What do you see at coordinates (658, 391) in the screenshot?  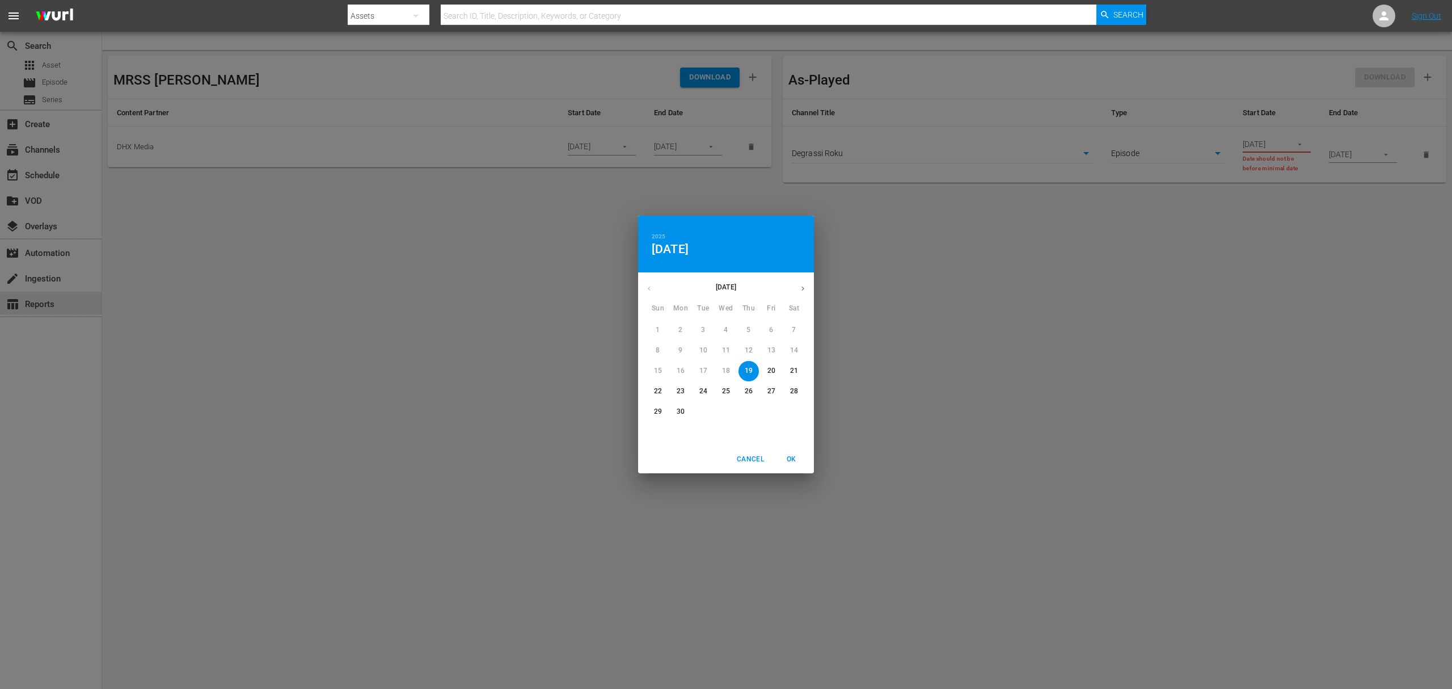 I see `p: 22` at bounding box center [658, 391].